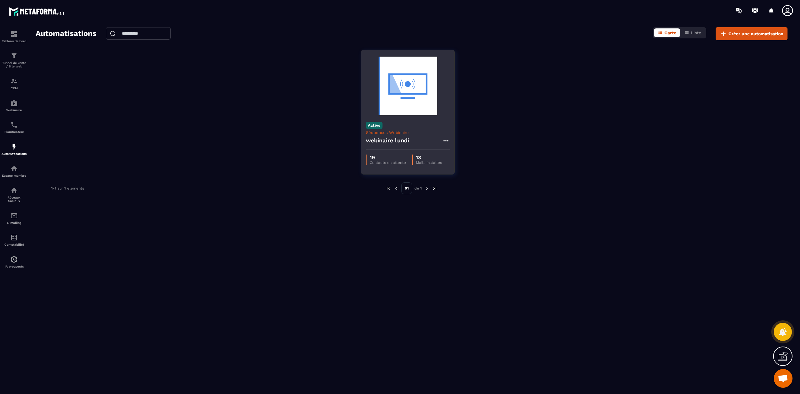 This screenshot has width=800, height=394. What do you see at coordinates (429, 158) in the screenshot?
I see `p: 13` at bounding box center [429, 158].